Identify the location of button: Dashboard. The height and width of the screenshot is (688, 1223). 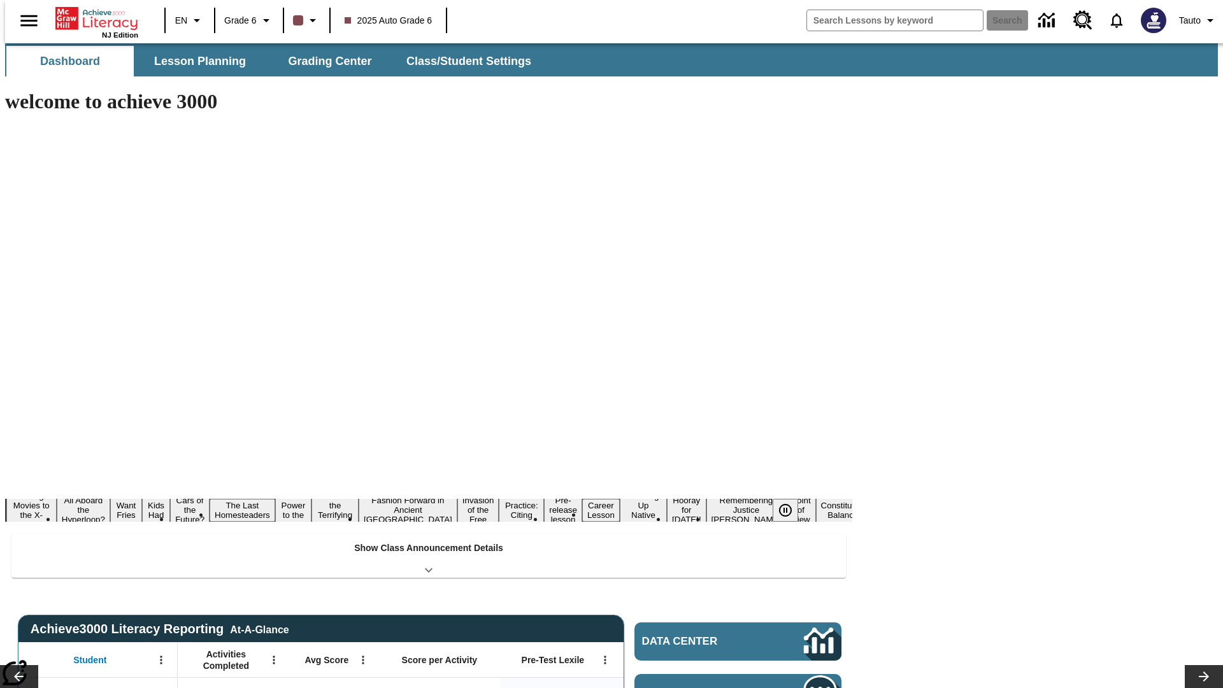
(70, 61).